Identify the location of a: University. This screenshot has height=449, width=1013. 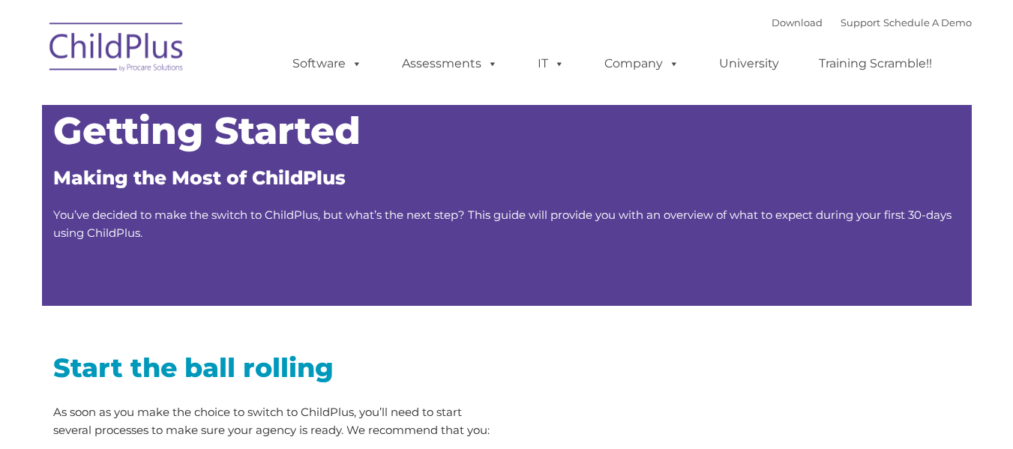
(749, 64).